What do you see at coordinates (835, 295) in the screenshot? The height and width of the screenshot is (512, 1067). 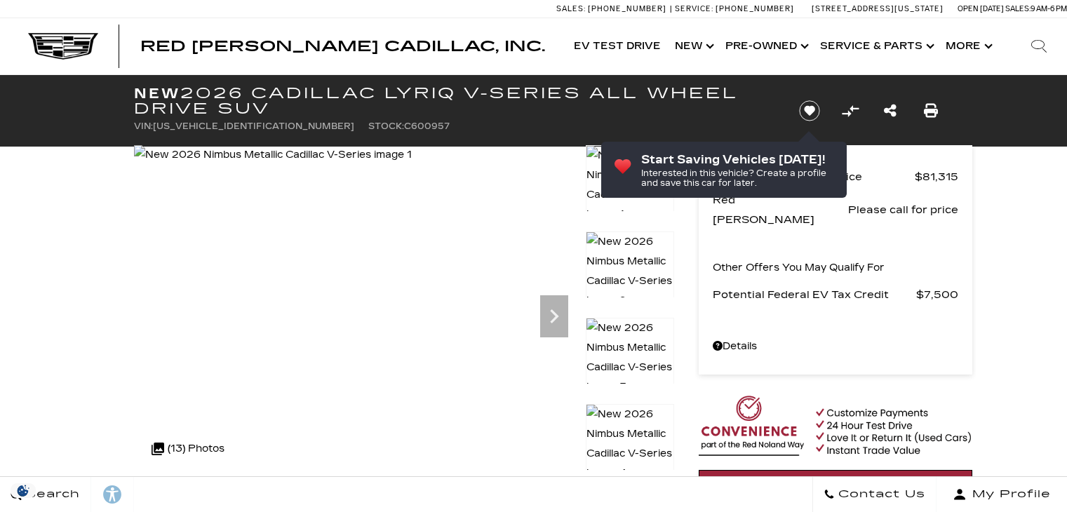 I see `a: Potential Federal EV Tax Credit $7,500` at bounding box center [835, 295].